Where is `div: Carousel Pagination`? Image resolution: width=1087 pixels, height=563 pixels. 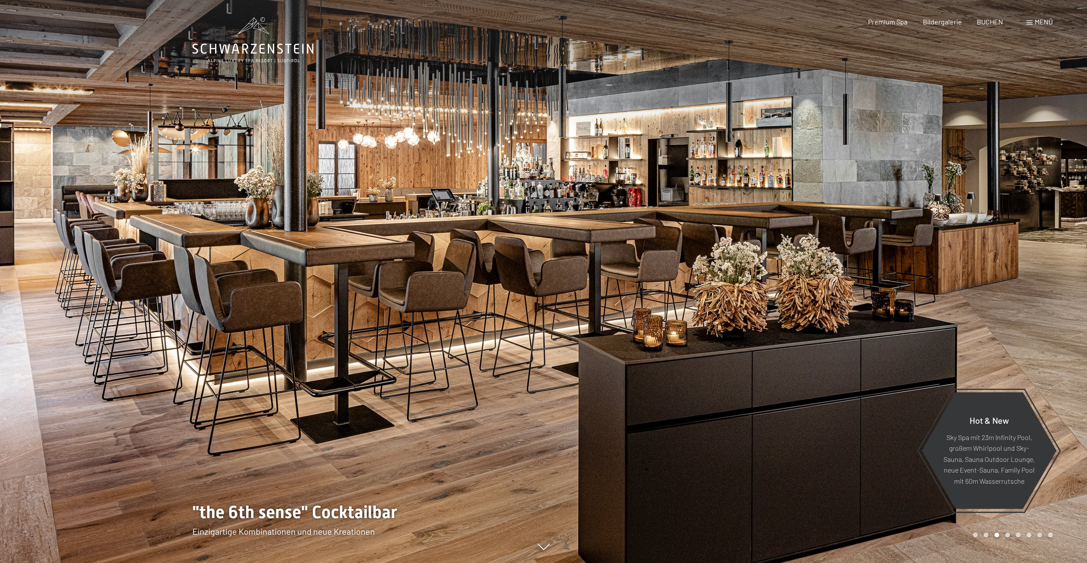 div: Carousel Pagination is located at coordinates (1011, 535).